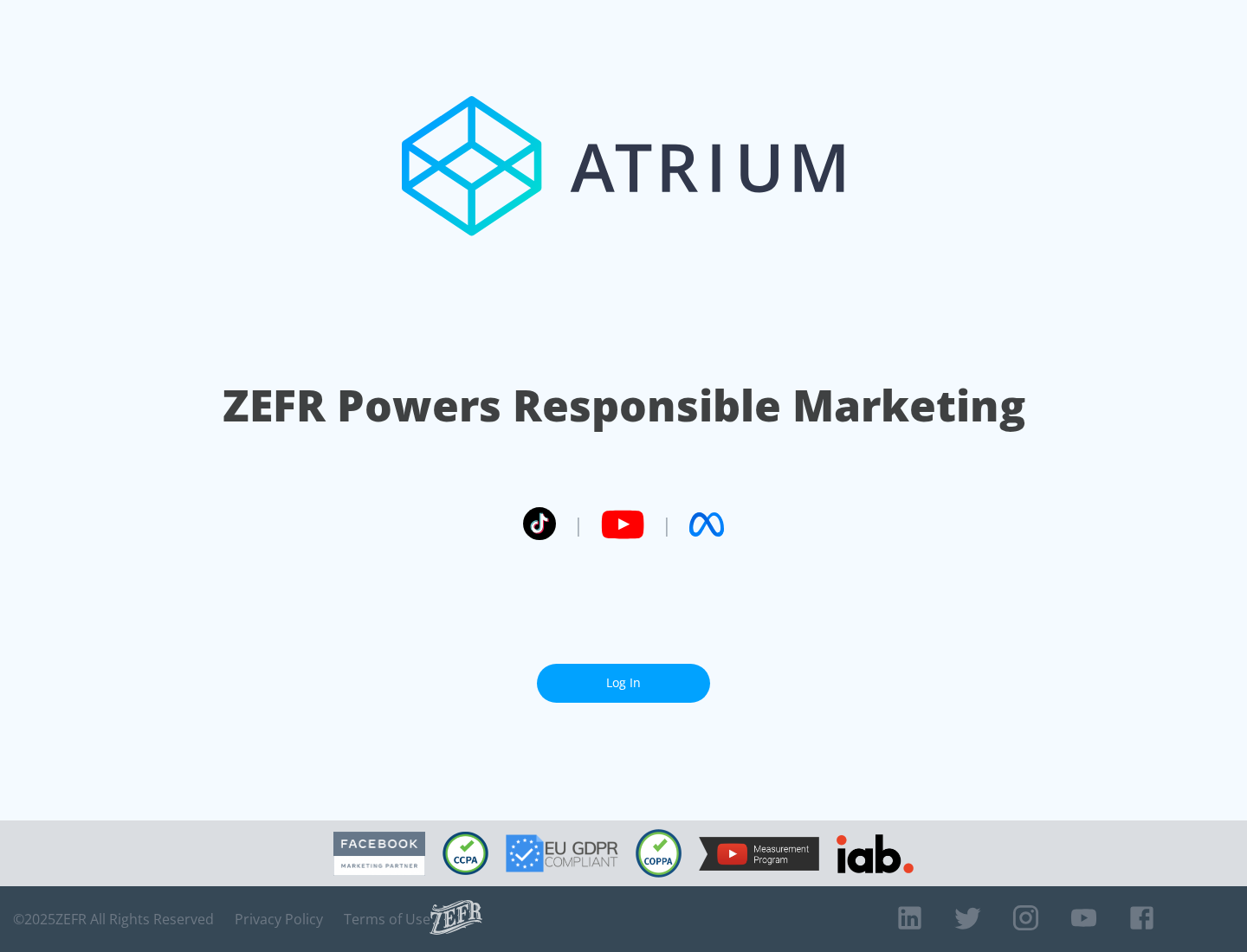  What do you see at coordinates (624, 405) in the screenshot?
I see `h1: ZEFR Powers Responsible Marketing` at bounding box center [624, 405].